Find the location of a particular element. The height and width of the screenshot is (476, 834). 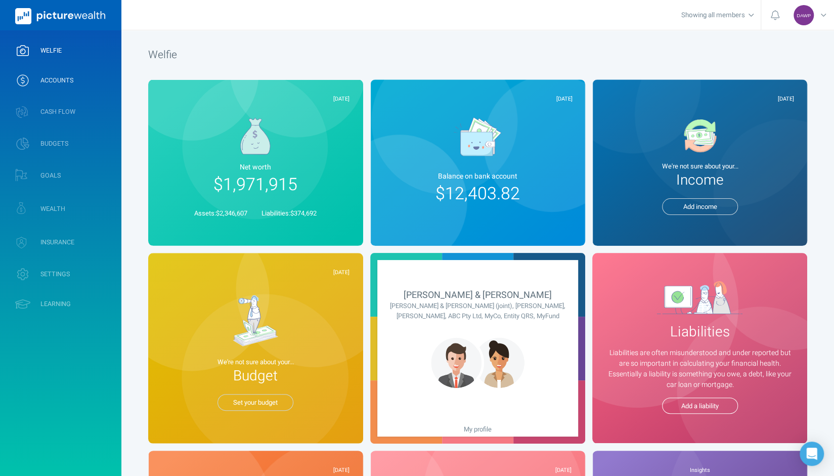

span: $374,692 is located at coordinates (303, 213).